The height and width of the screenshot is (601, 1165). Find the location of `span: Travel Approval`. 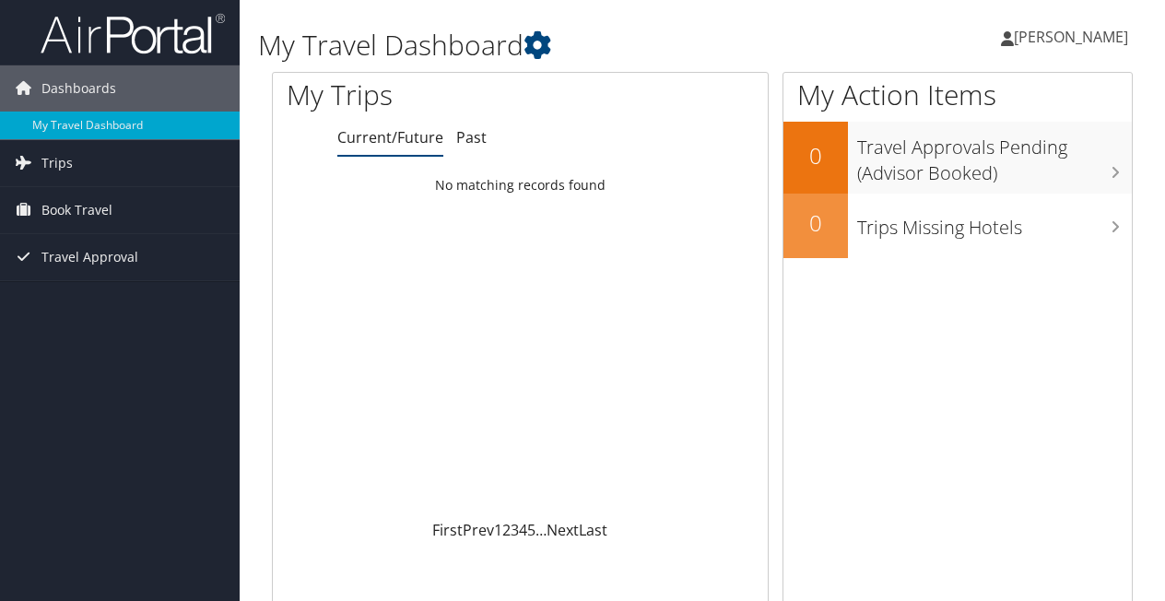

span: Travel Approval is located at coordinates (89, 257).